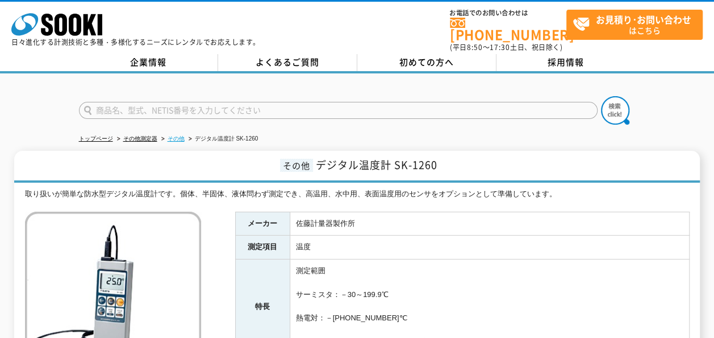  Describe the element at coordinates (176, 138) in the screenshot. I see `a: その他` at that location.